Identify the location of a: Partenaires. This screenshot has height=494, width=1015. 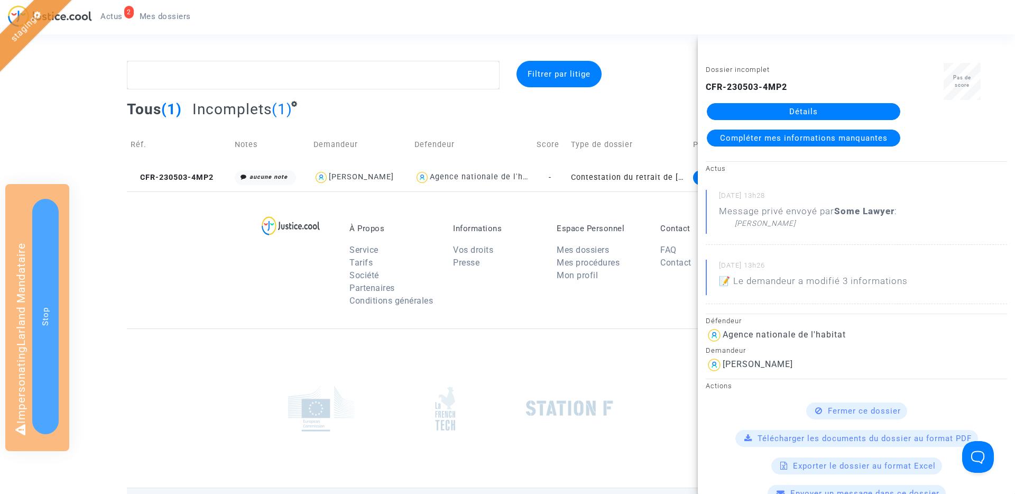
(372, 288).